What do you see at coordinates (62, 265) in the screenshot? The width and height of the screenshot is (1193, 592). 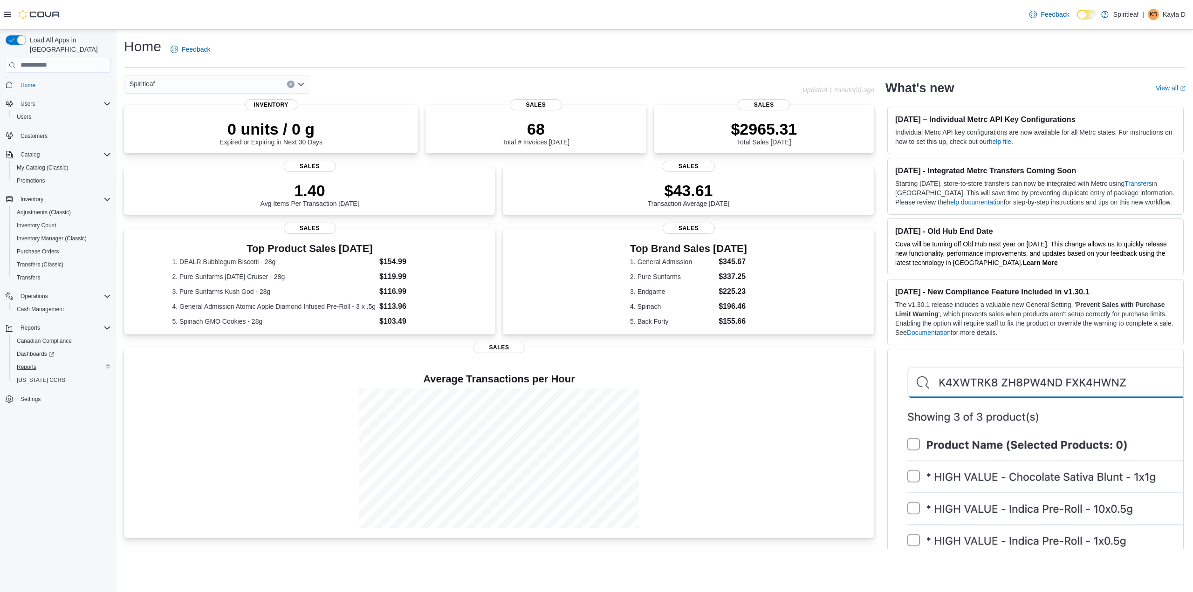 I see `button: Transfers (Classic)` at bounding box center [62, 265].